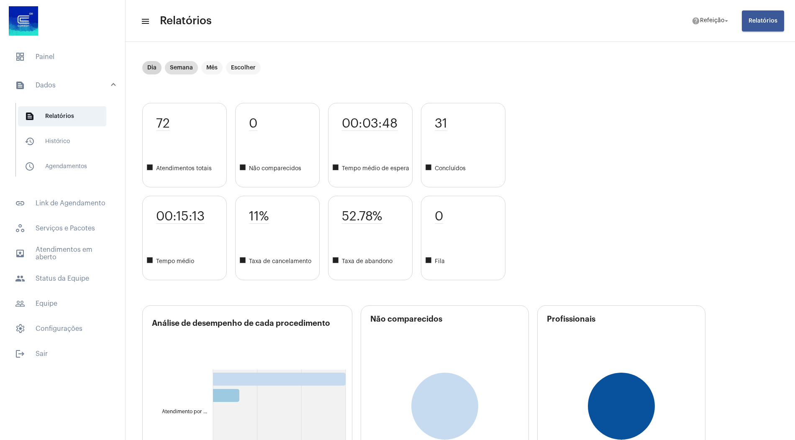 The width and height of the screenshot is (795, 440). What do you see at coordinates (65, 85) in the screenshot?
I see `mat-expansion-panel-header: sidenav iconDados` at bounding box center [65, 85].